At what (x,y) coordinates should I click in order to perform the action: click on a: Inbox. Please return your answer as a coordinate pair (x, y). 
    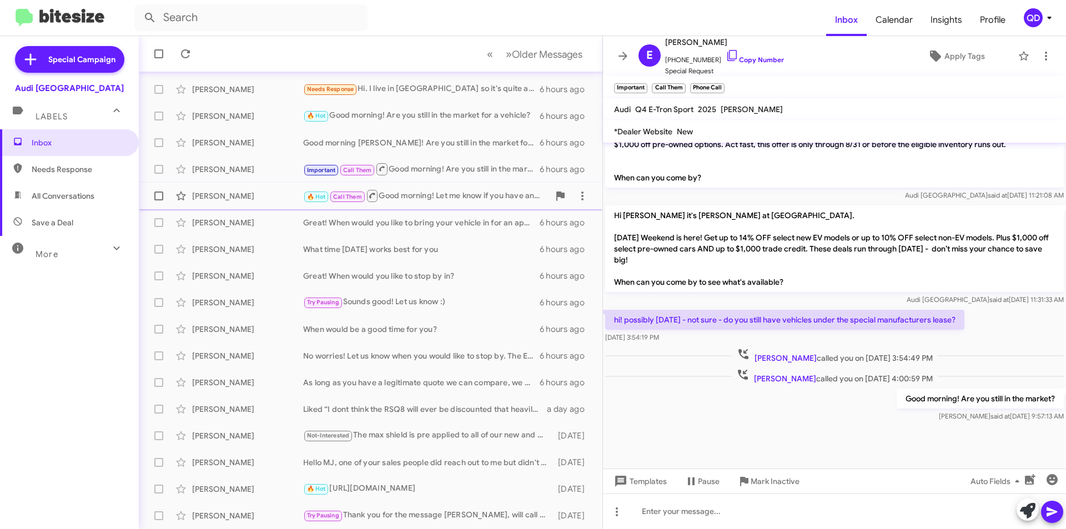
    Looking at the image, I should click on (846, 20).